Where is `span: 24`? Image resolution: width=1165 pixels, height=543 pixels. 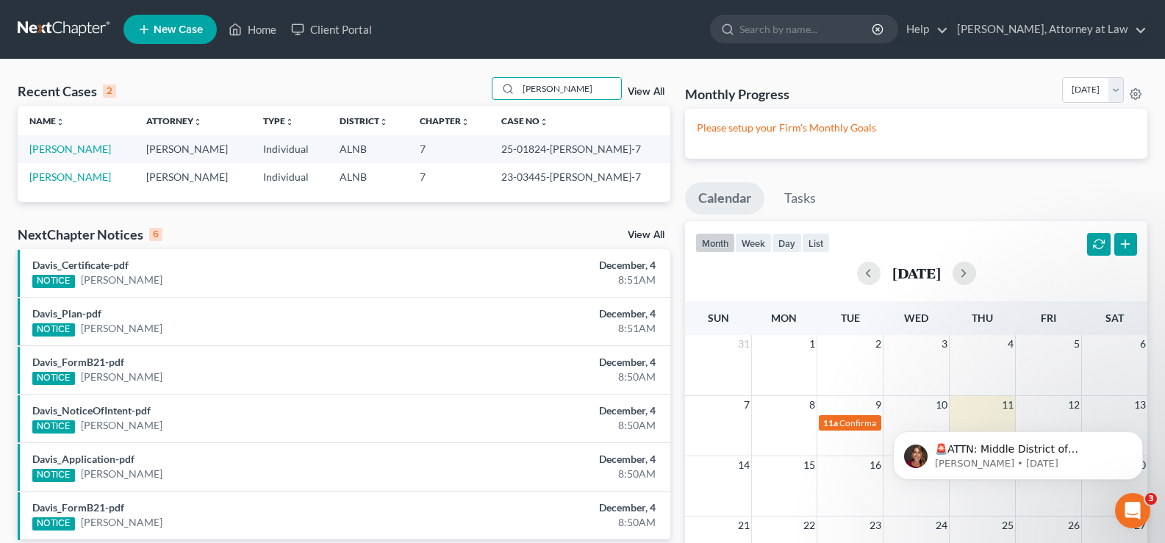
span: 24 is located at coordinates (941, 525).